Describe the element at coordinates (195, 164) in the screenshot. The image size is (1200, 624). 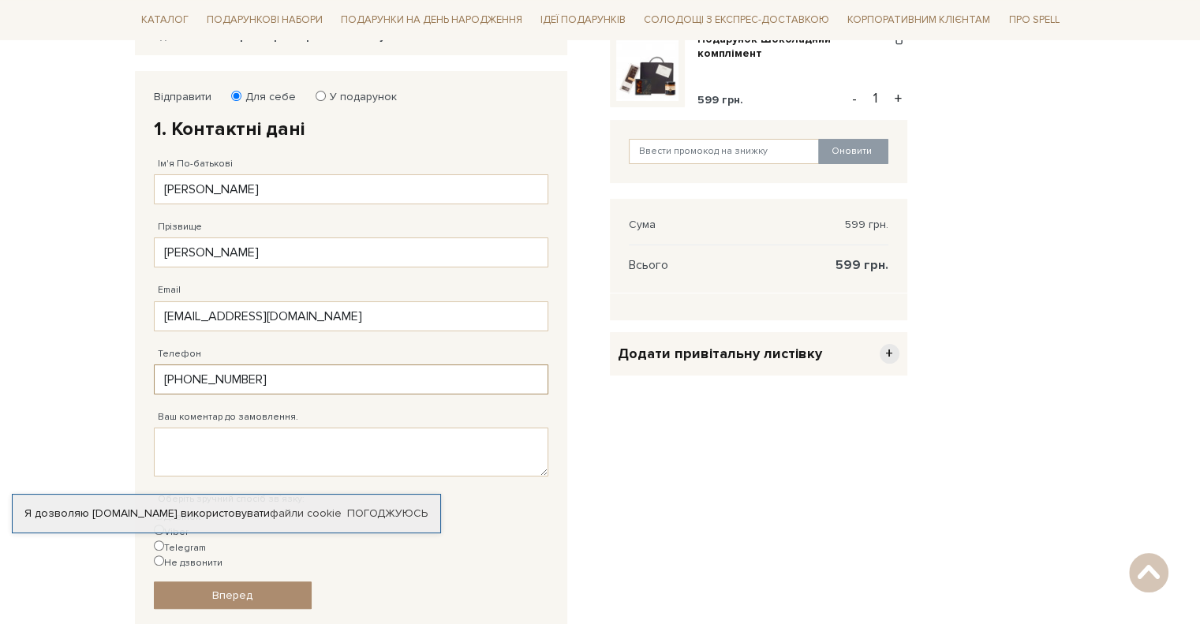
I see `label: Ім'я По-батькові` at that location.